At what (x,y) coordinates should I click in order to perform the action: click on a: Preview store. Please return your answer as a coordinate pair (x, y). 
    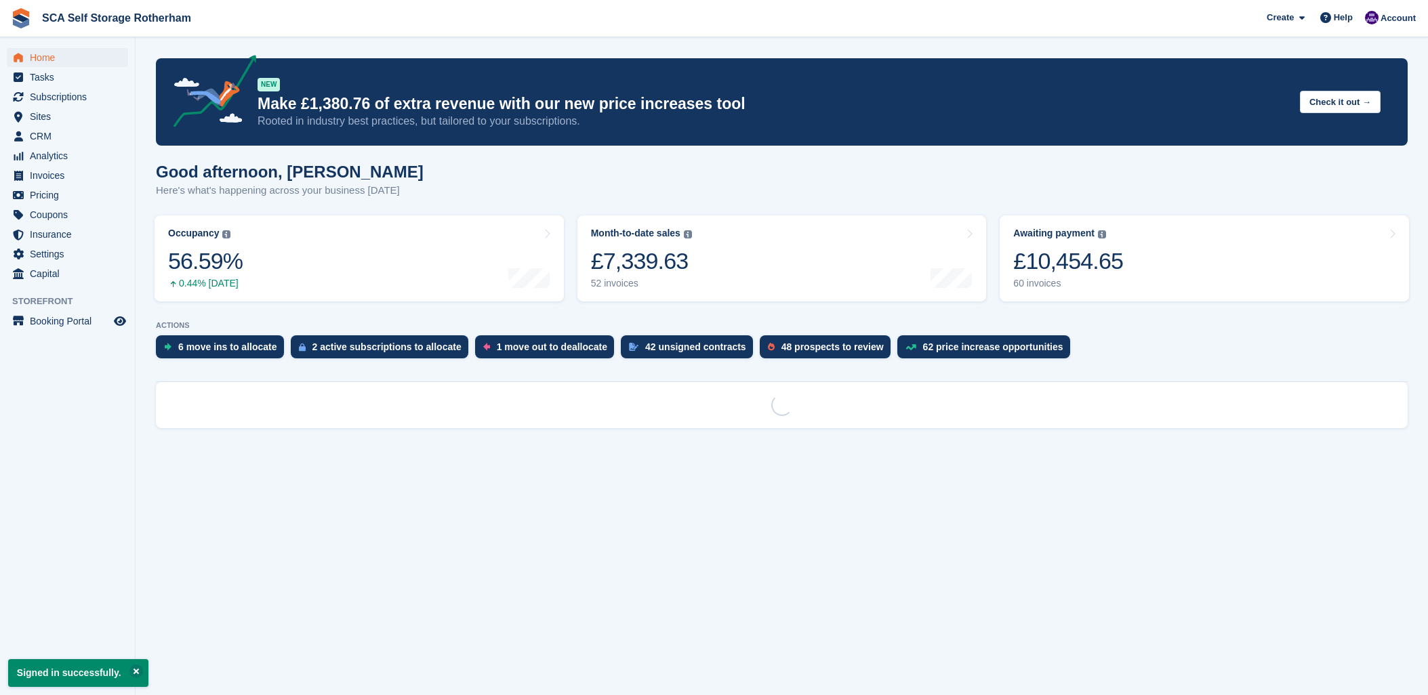
    Looking at the image, I should click on (120, 321).